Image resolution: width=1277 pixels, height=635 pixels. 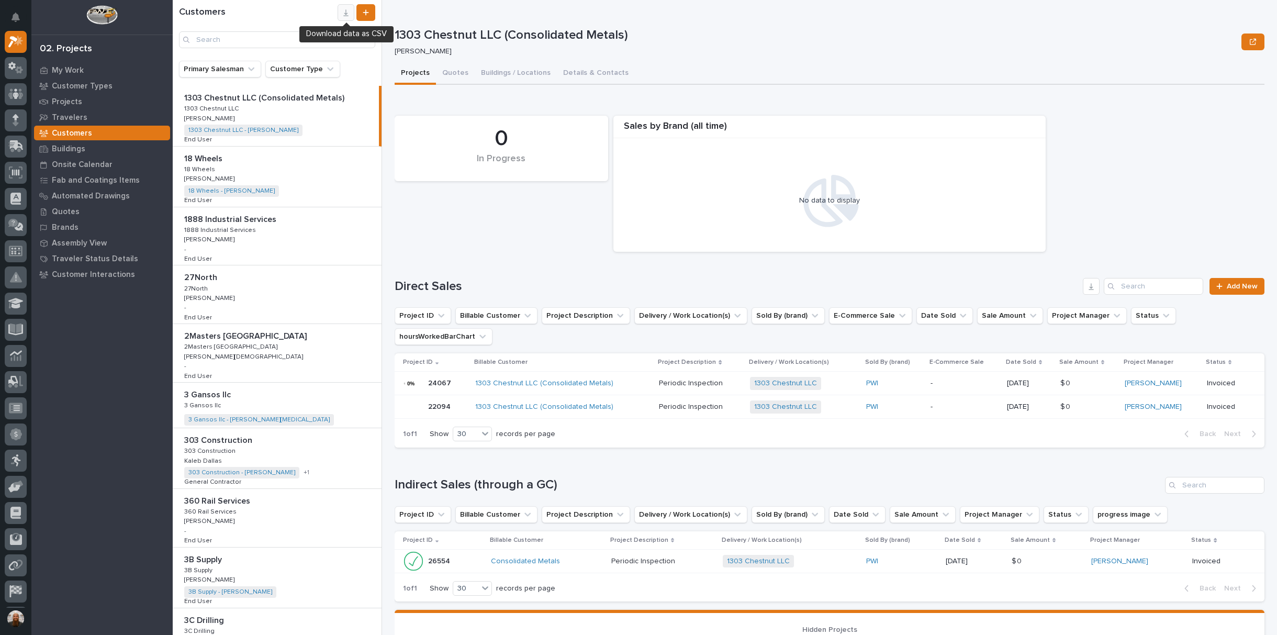 I want to click on a: Buildings, so click(x=102, y=149).